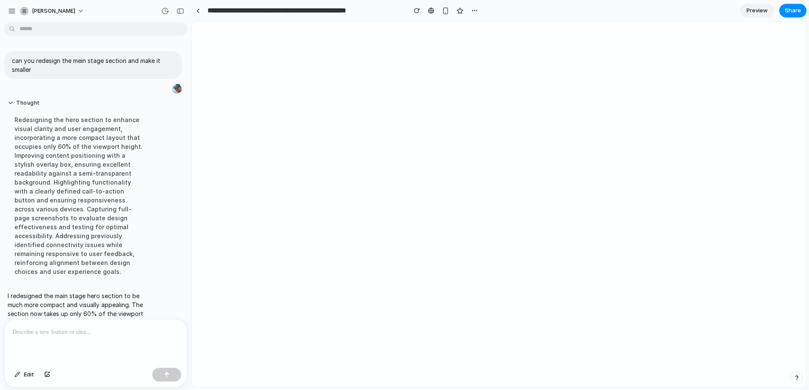 The height and width of the screenshot is (390, 809). What do you see at coordinates (793, 11) in the screenshot?
I see `span: Share` at bounding box center [793, 11].